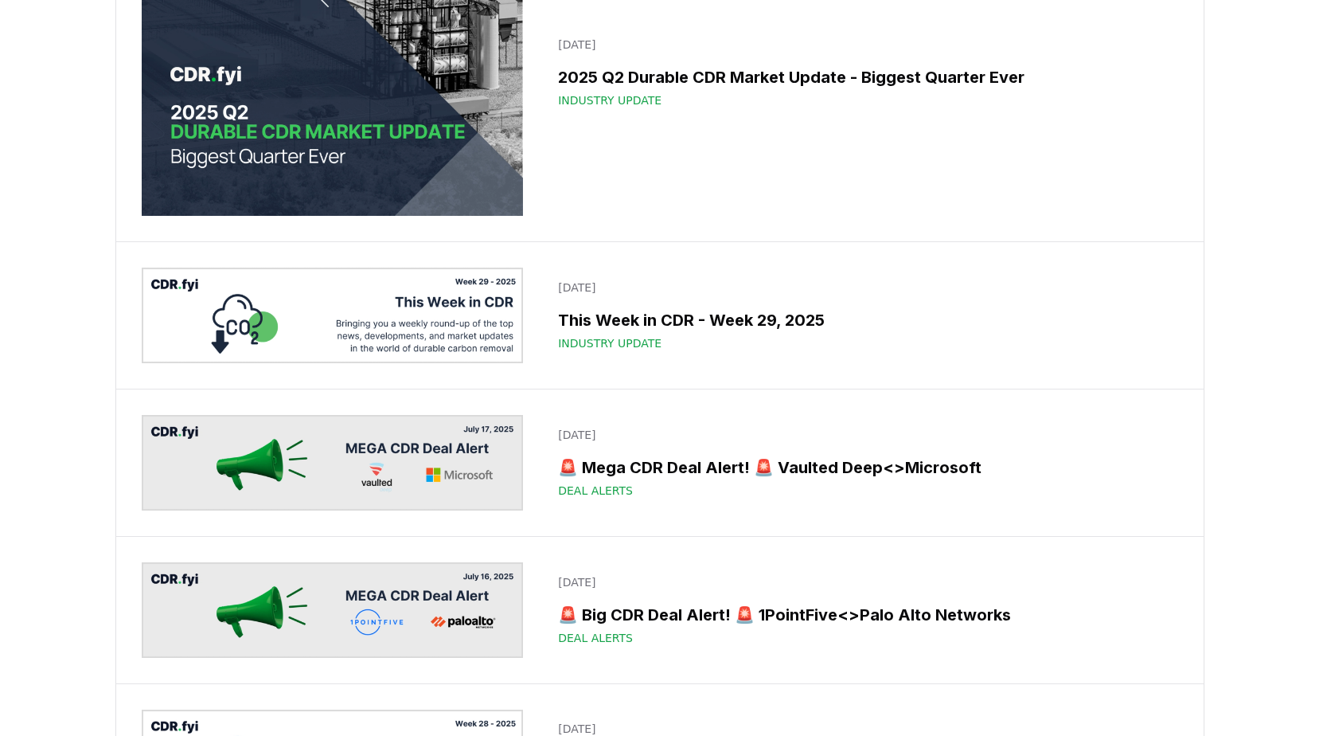 The image size is (1319, 736). What do you see at coordinates (333, 610) in the screenshot?
I see `img: 🚨 Big CDR Deal Alert! 🚨 1PointFive<>Palo Alto Networks blog post image` at bounding box center [333, 610].